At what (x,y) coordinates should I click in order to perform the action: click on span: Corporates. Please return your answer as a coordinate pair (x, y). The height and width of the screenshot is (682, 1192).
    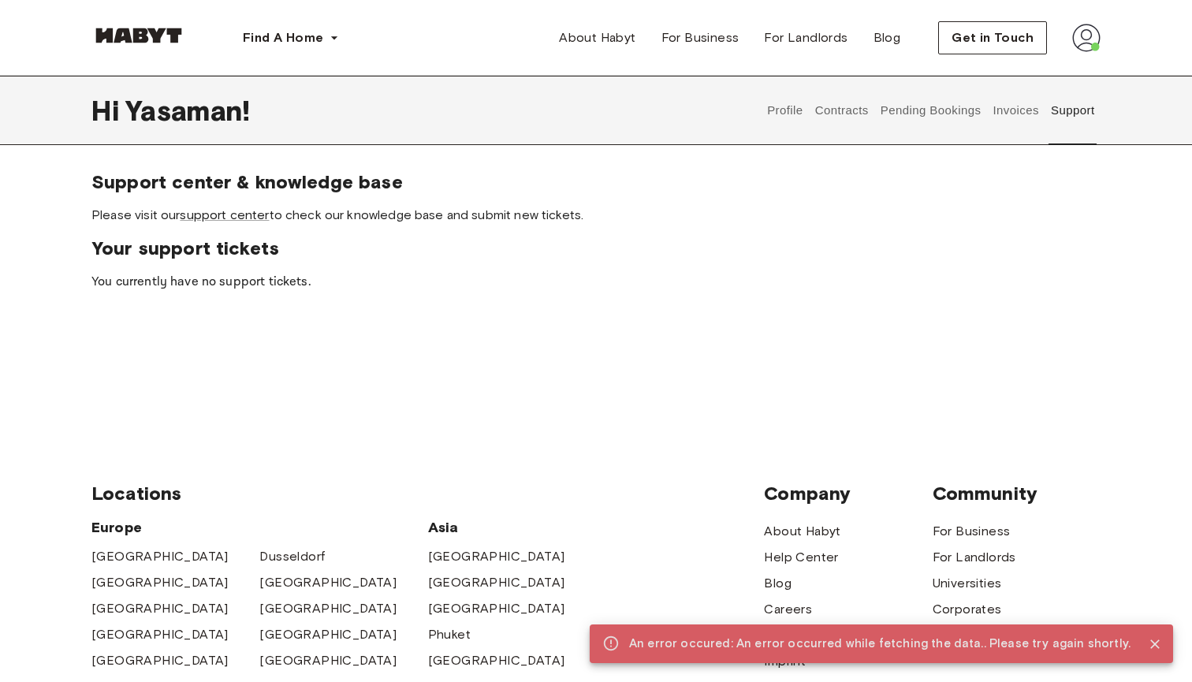
    Looking at the image, I should click on (967, 609).